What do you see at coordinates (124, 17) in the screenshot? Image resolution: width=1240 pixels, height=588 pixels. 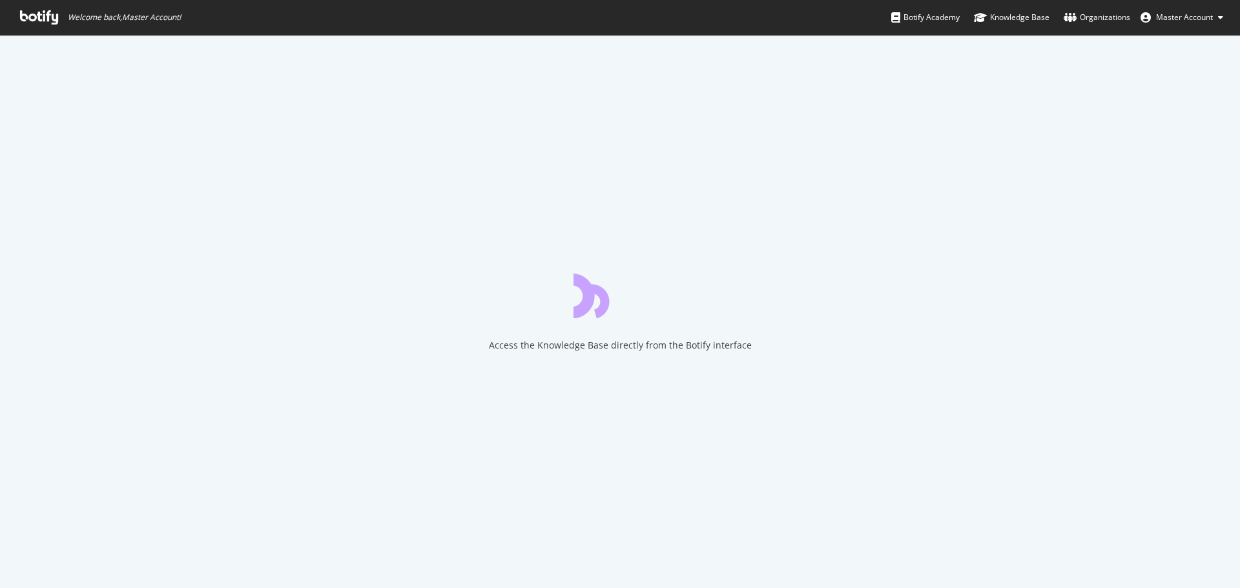 I see `span: Welcome back, Master Account !` at bounding box center [124, 17].